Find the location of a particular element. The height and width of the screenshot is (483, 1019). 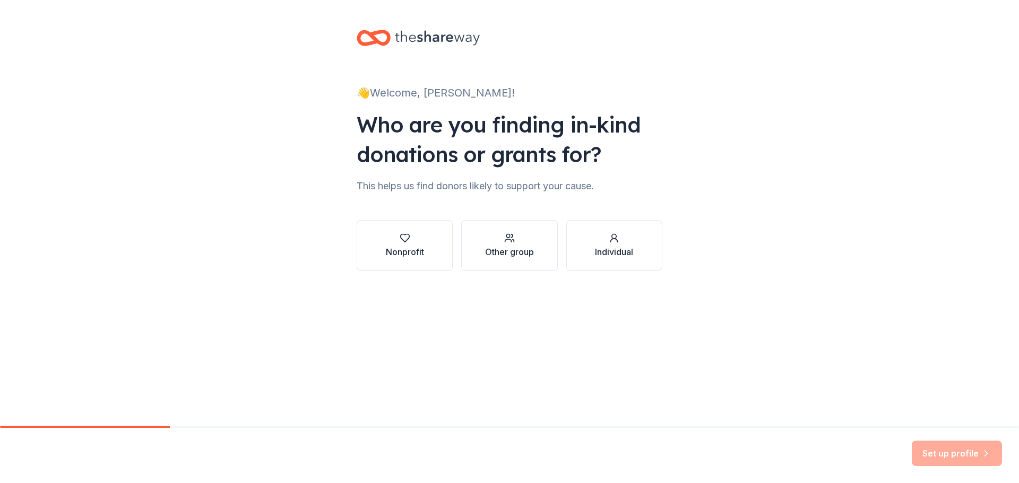

div: Other group is located at coordinates (509, 252).